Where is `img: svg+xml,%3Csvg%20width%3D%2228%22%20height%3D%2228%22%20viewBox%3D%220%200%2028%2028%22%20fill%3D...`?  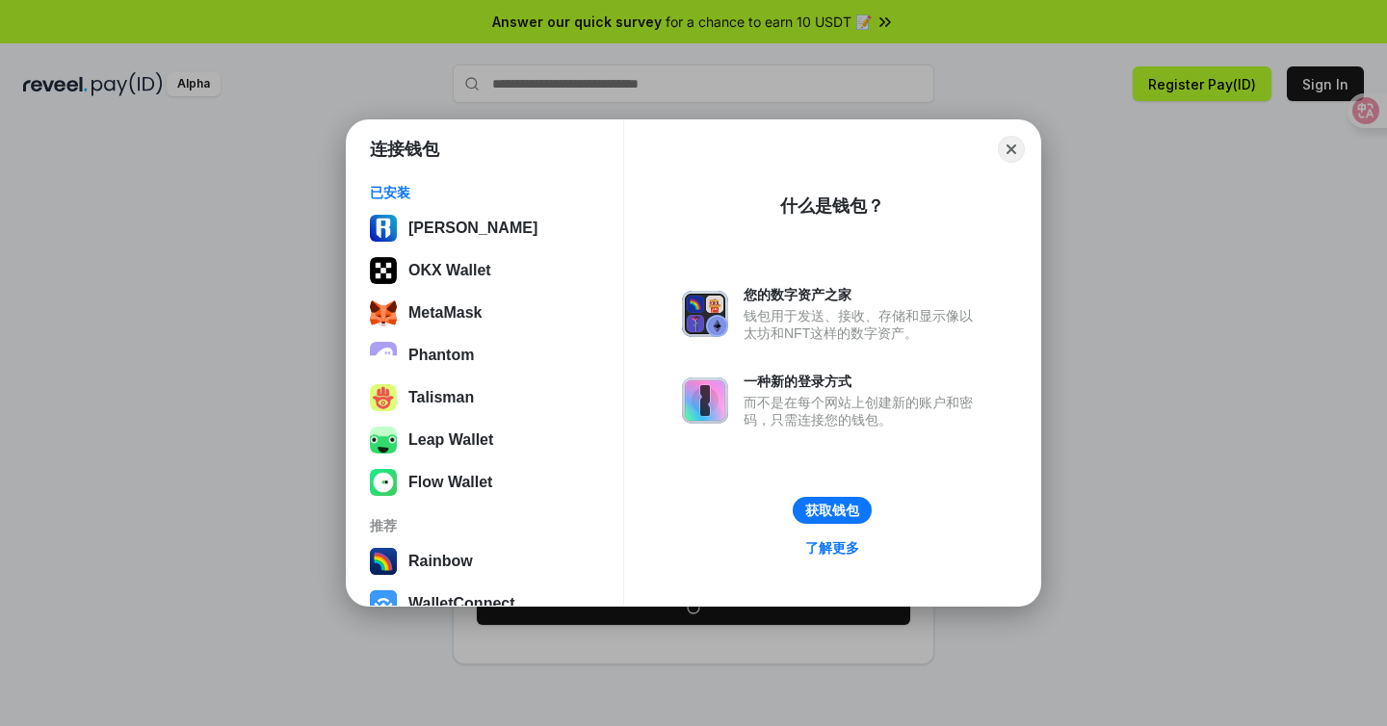
img: svg+xml,%3Csvg%20width%3D%2228%22%20height%3D%2228%22%20viewBox%3D%220%200%2028%2028%22%20fill%3D... is located at coordinates (383, 604).